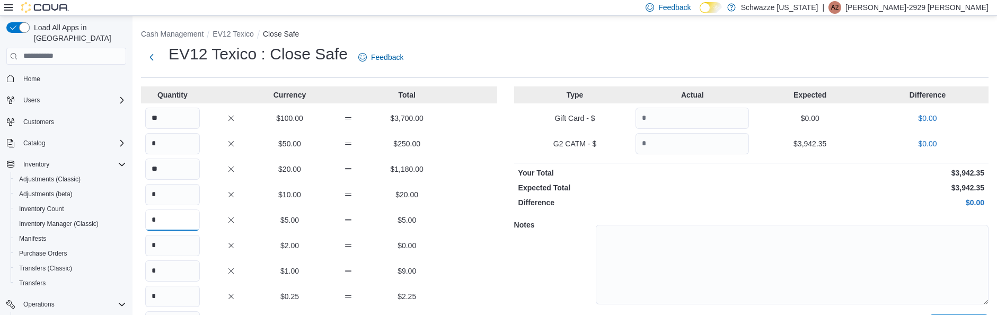 This screenshot has width=997, height=315. What do you see at coordinates (692, 95) in the screenshot?
I see `p: Actual` at bounding box center [692, 95].